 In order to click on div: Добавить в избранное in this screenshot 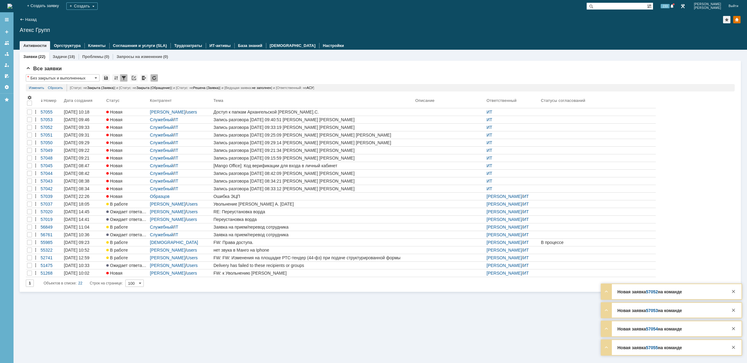, I will do `click(726, 20)`.